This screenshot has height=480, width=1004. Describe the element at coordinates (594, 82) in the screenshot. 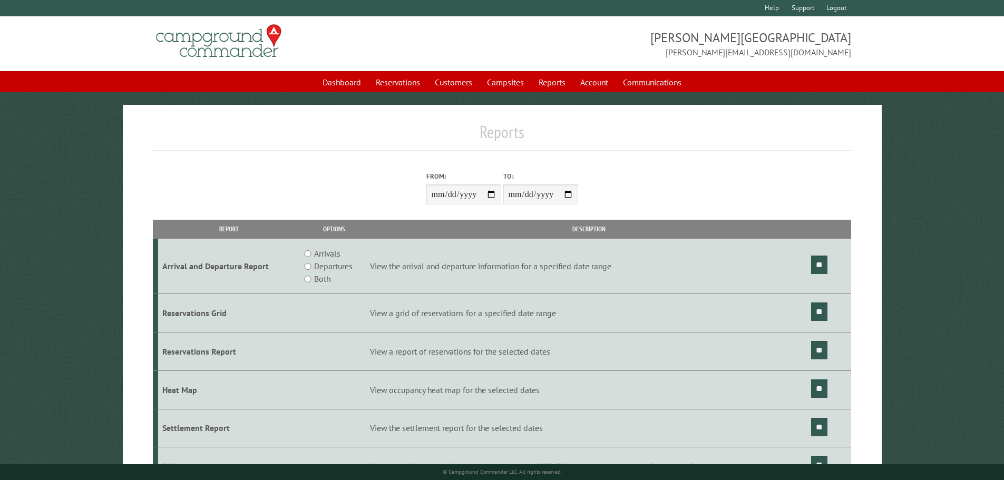

I see `a: Account` at that location.